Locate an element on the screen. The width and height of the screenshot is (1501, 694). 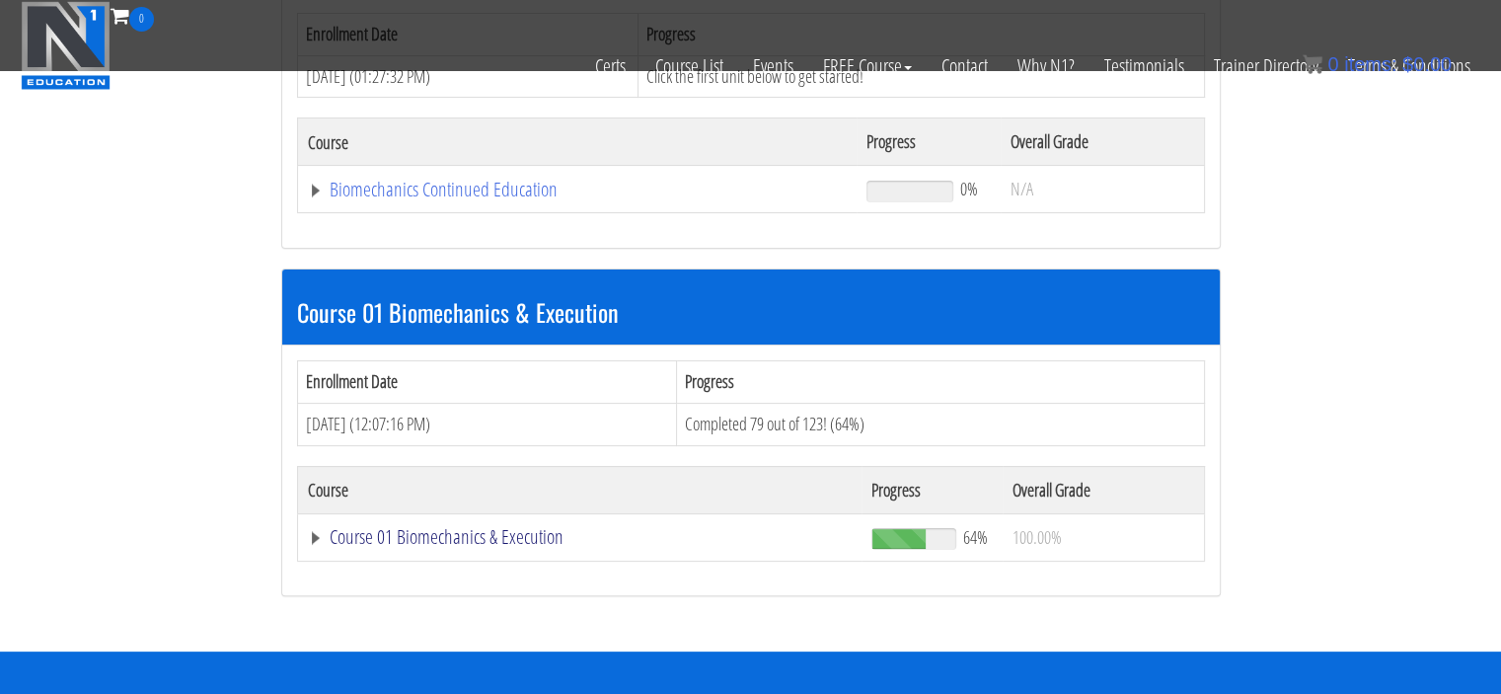
bdi: 0.00 is located at coordinates (1427, 64).